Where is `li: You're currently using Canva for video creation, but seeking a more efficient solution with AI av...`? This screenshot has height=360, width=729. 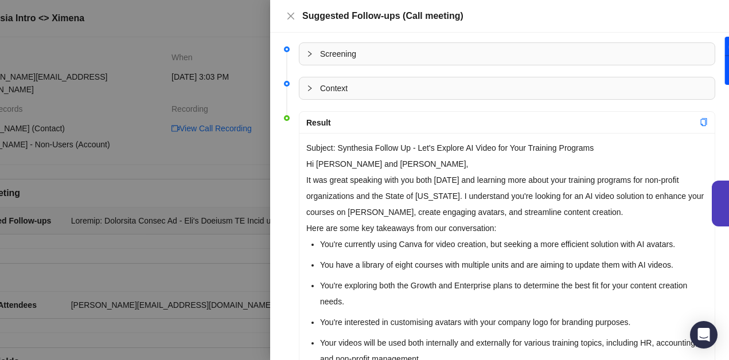 li: You're currently using Canva for video creation, but seeking a more efficient solution with AI av... is located at coordinates (514, 244).